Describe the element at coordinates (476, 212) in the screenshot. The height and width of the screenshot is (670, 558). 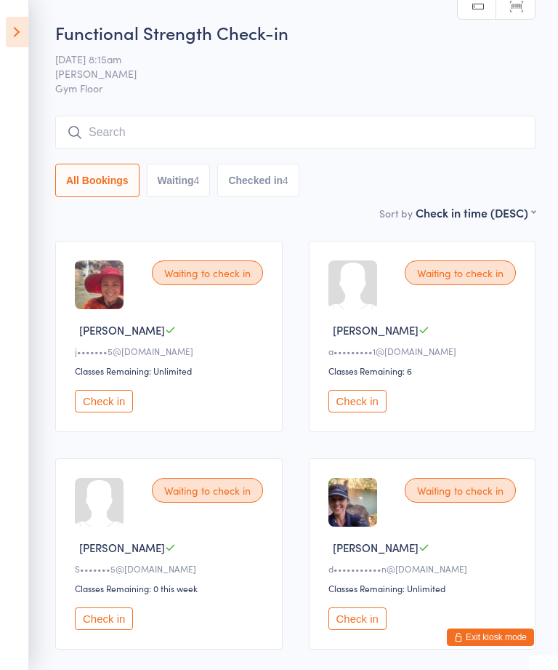
I see `div: Check in time (DESC)` at that location.